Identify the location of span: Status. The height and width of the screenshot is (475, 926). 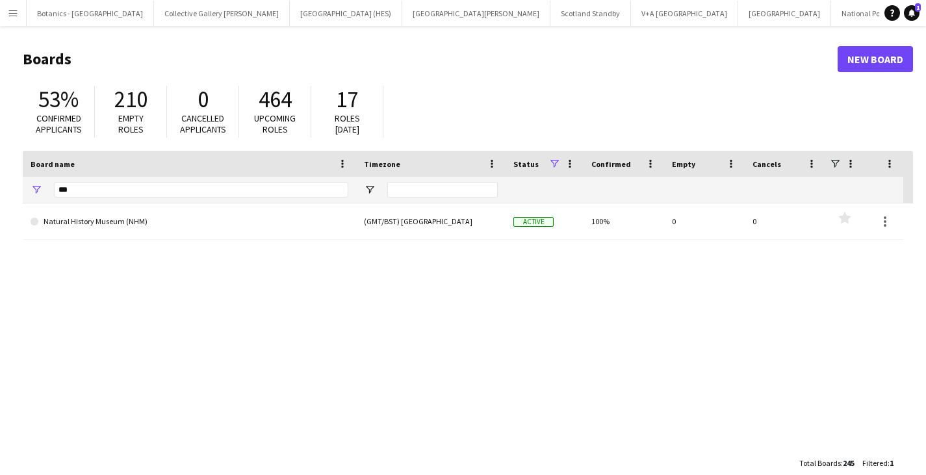
(526, 164).